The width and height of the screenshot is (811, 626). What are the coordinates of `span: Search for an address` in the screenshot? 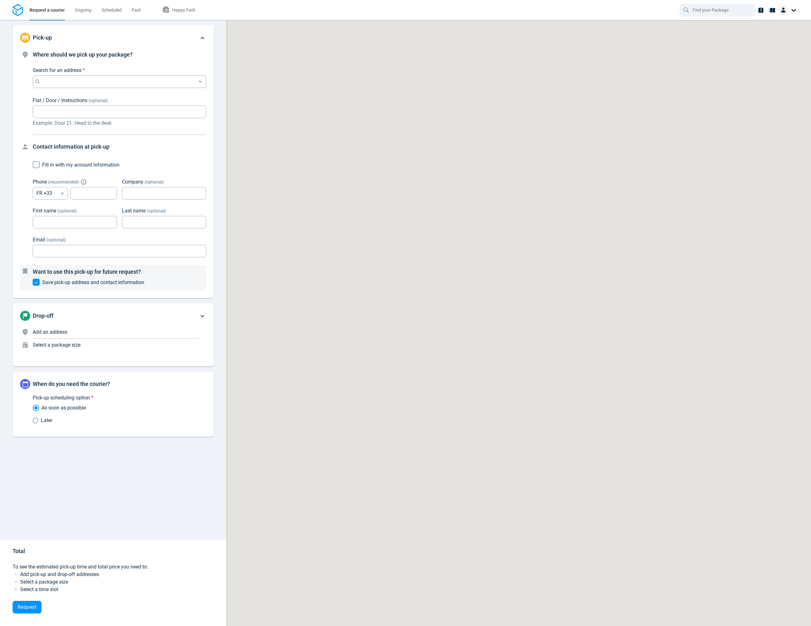 It's located at (57, 70).